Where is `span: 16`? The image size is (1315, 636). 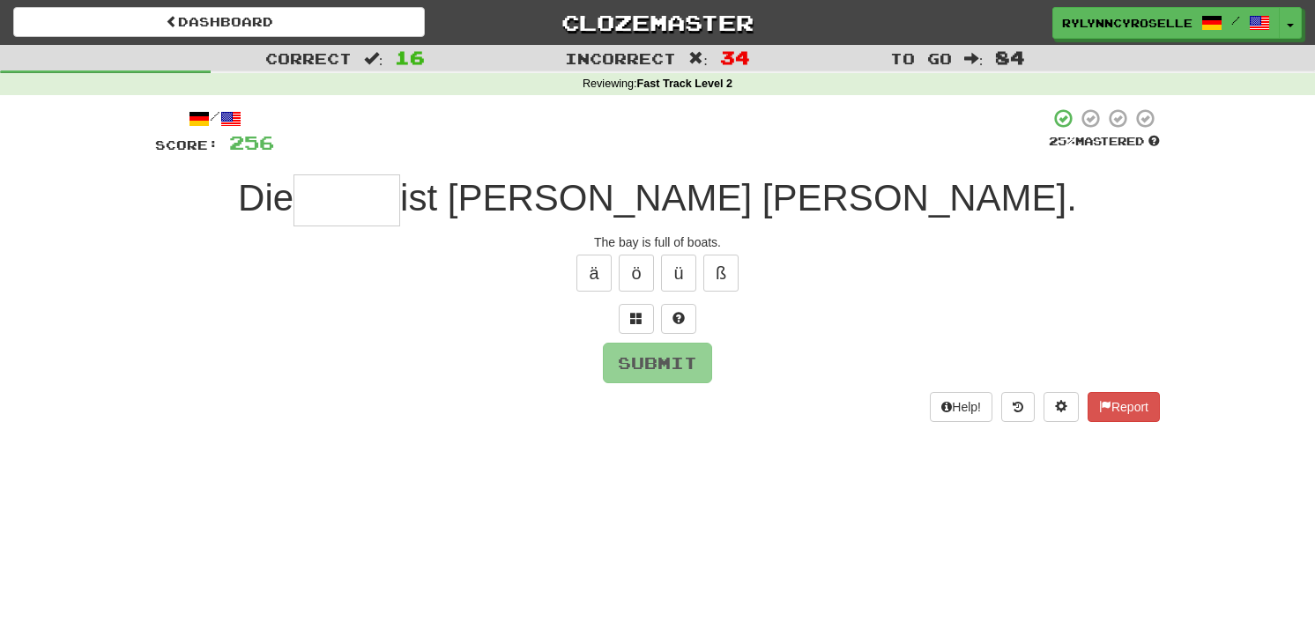 span: 16 is located at coordinates (410, 57).